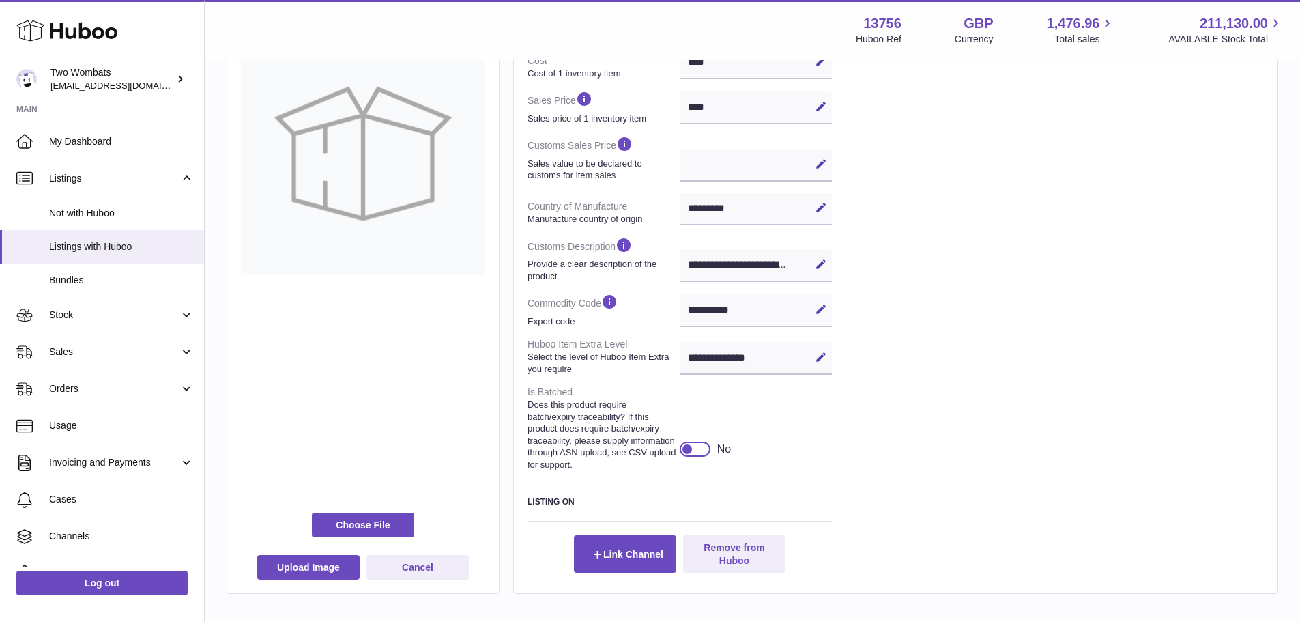  Describe the element at coordinates (603, 107) in the screenshot. I see `dt: Sales Price` at that location.